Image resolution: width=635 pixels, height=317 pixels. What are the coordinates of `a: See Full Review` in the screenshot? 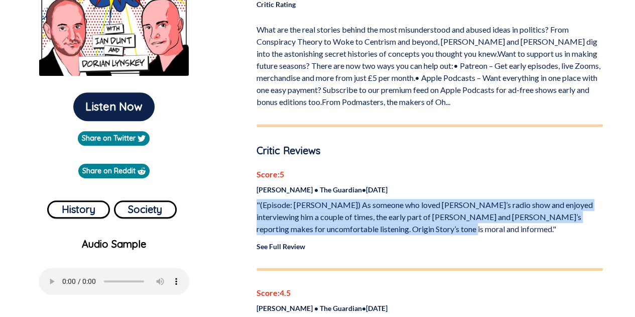 It's located at (281, 246).